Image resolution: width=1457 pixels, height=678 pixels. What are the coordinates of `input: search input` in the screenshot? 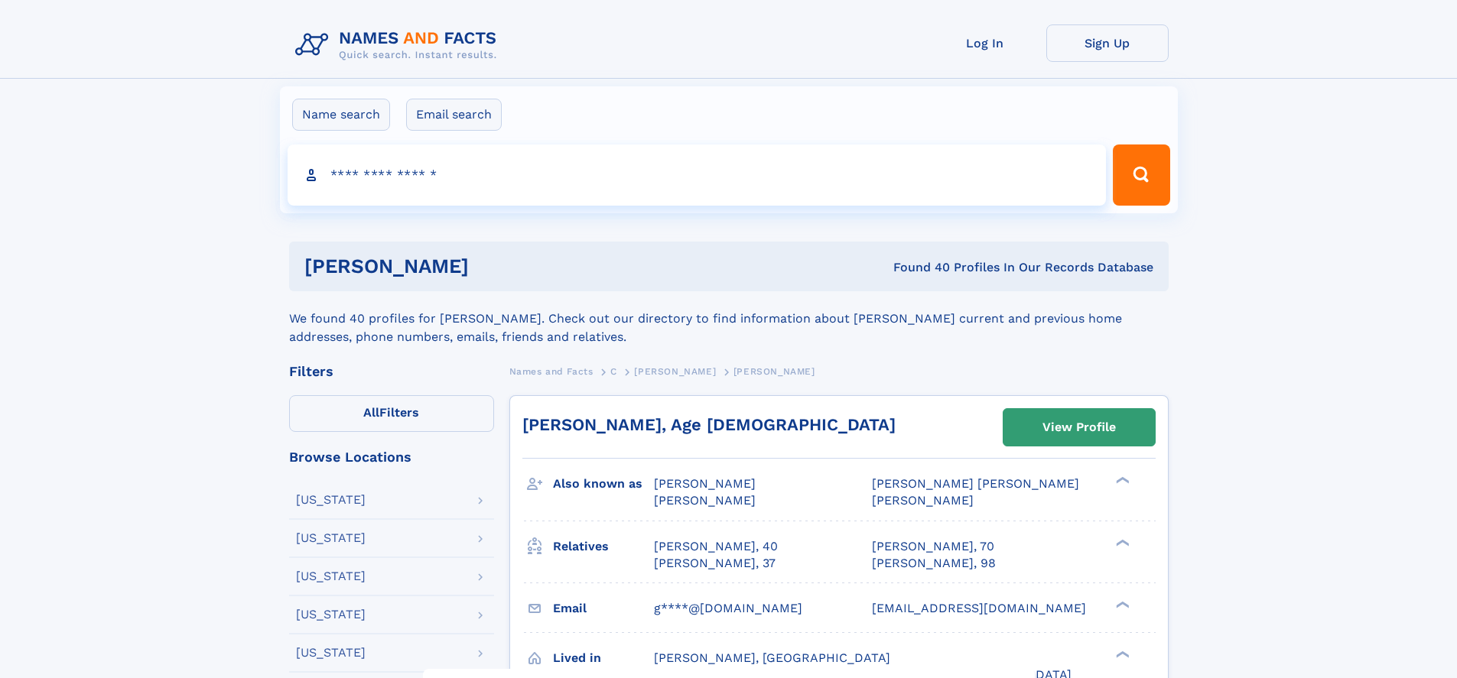 It's located at (697, 175).